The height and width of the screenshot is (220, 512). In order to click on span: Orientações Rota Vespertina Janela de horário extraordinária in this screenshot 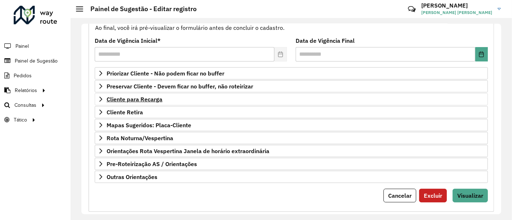, I will do `click(188, 151)`.